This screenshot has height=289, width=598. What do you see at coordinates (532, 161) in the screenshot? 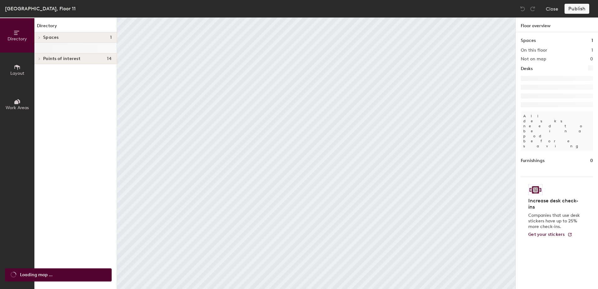
I see `h1: Furnishings` at bounding box center [532, 161].